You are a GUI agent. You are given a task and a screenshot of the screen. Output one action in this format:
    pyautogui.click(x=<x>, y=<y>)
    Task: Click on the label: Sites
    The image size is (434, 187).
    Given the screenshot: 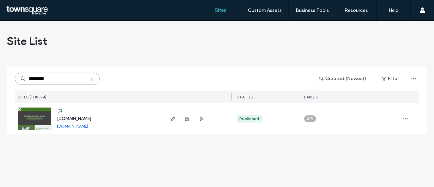 What is the action you would take?
    pyautogui.click(x=221, y=10)
    